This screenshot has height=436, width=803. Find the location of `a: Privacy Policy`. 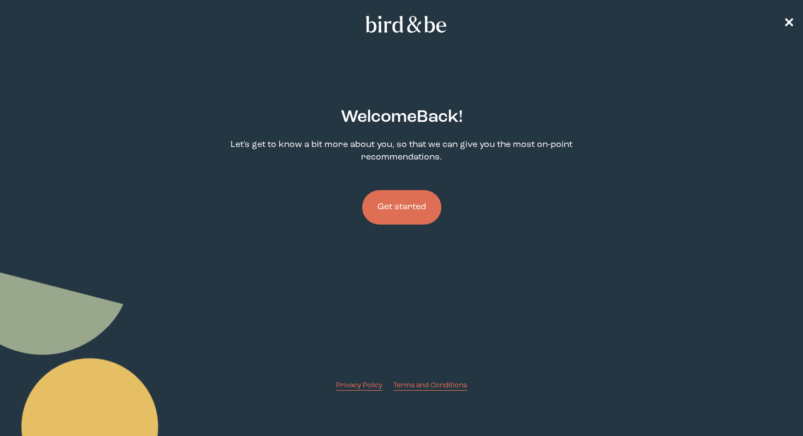

a: Privacy Policy is located at coordinates (359, 385).